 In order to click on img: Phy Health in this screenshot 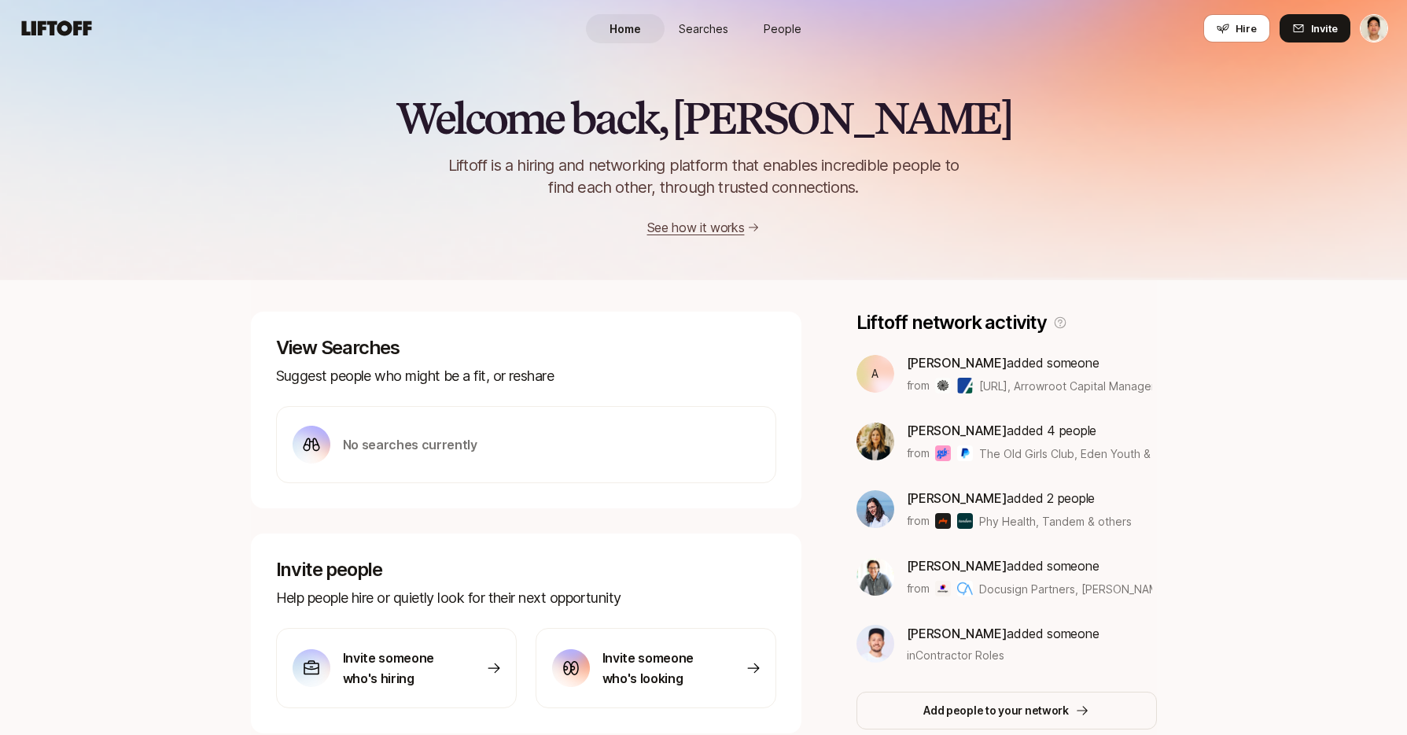, I will do `click(943, 521)`.